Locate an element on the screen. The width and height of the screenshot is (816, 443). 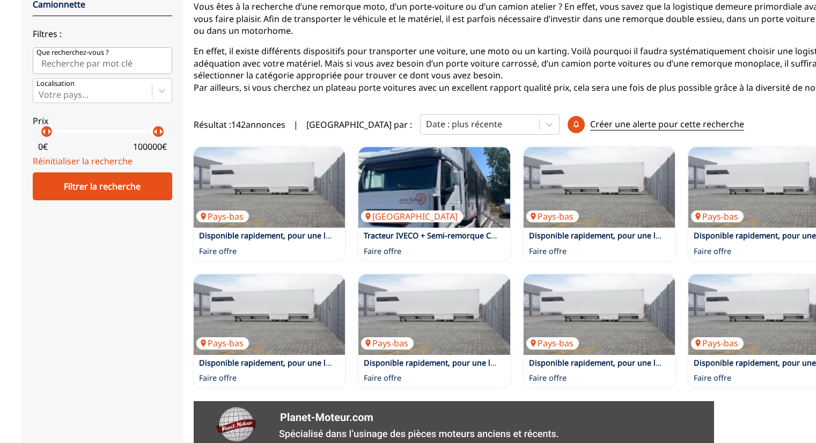
span: Résultat : 142 annonces is located at coordinates (239, 125).